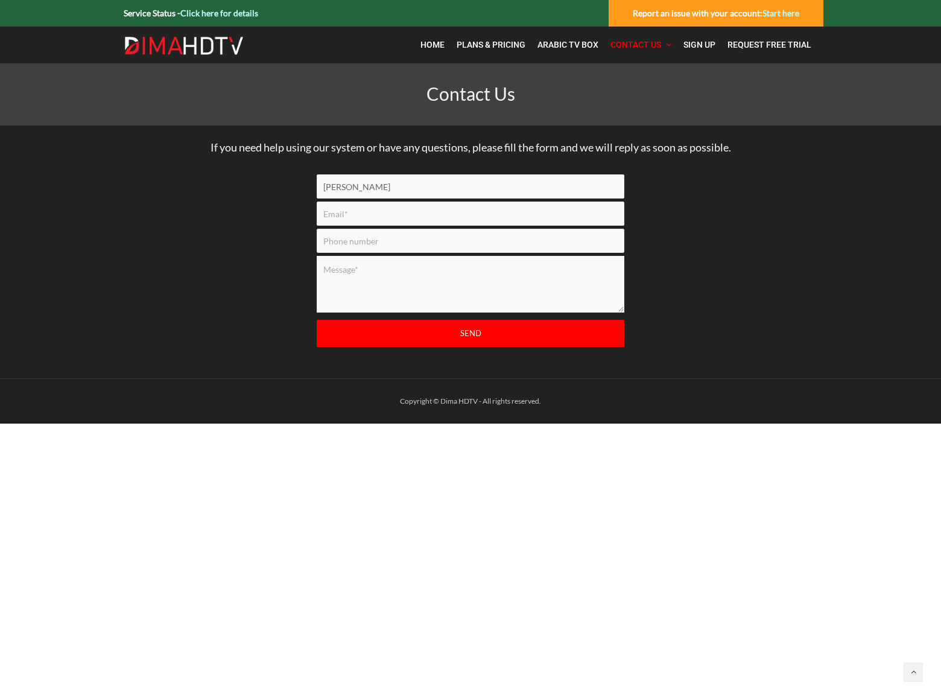 Image resolution: width=941 pixels, height=700 pixels. I want to click on span: Sign Up, so click(699, 45).